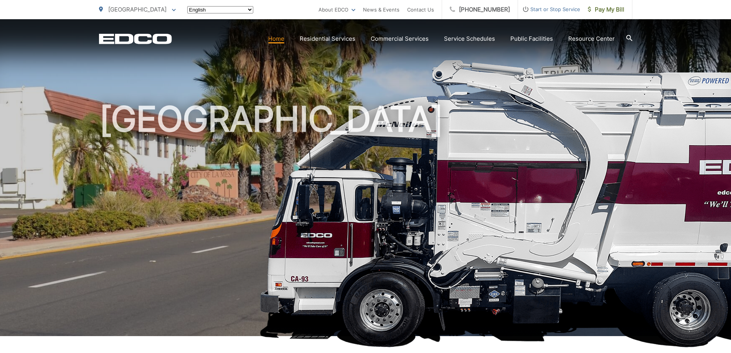 This screenshot has width=731, height=353. I want to click on a: Home, so click(276, 39).